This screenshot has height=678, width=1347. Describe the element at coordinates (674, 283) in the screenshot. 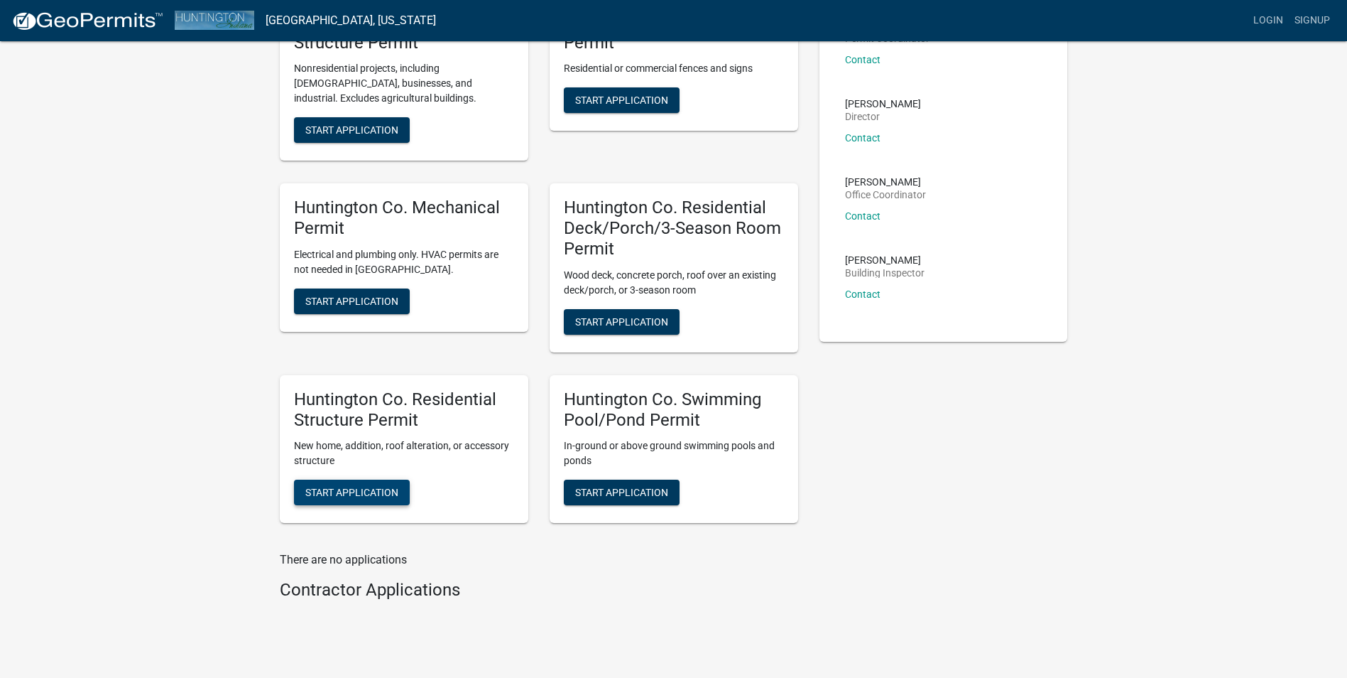

I see `p: Wood deck, concrete porch, roof over an existing deck/porch, or 3-season room` at that location.